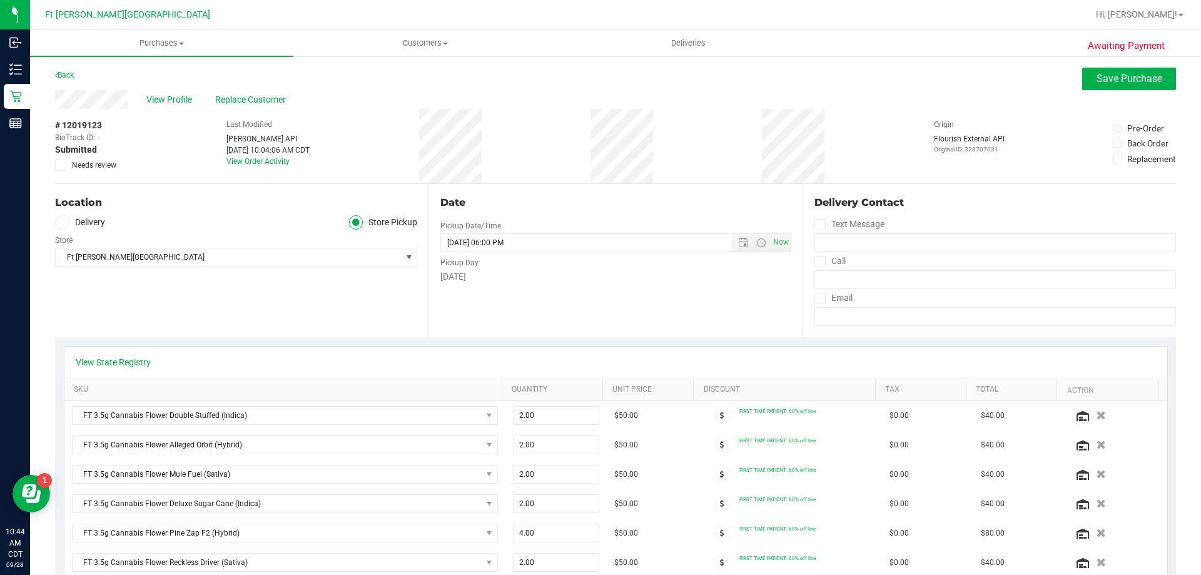  What do you see at coordinates (16, 43) in the screenshot?
I see `inline-svg: Inbound` at bounding box center [16, 43].